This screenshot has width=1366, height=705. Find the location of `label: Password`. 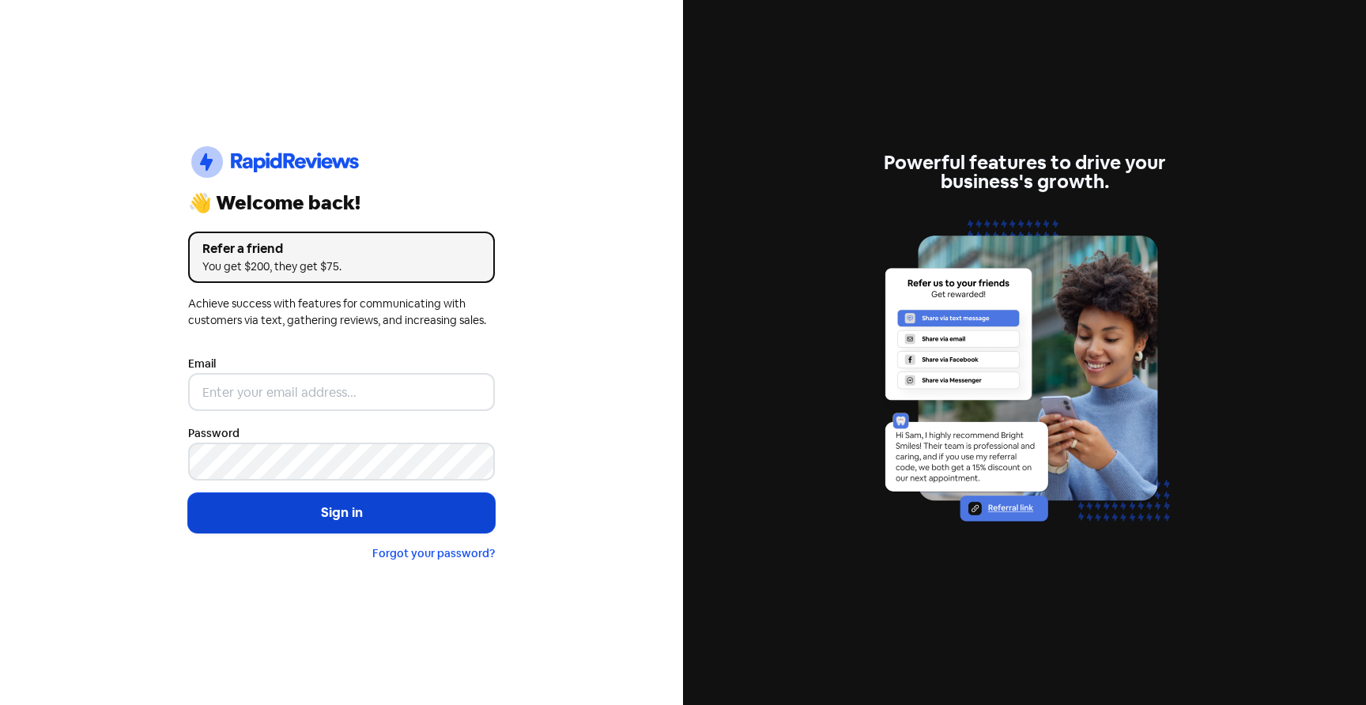

label: Password is located at coordinates (214, 433).